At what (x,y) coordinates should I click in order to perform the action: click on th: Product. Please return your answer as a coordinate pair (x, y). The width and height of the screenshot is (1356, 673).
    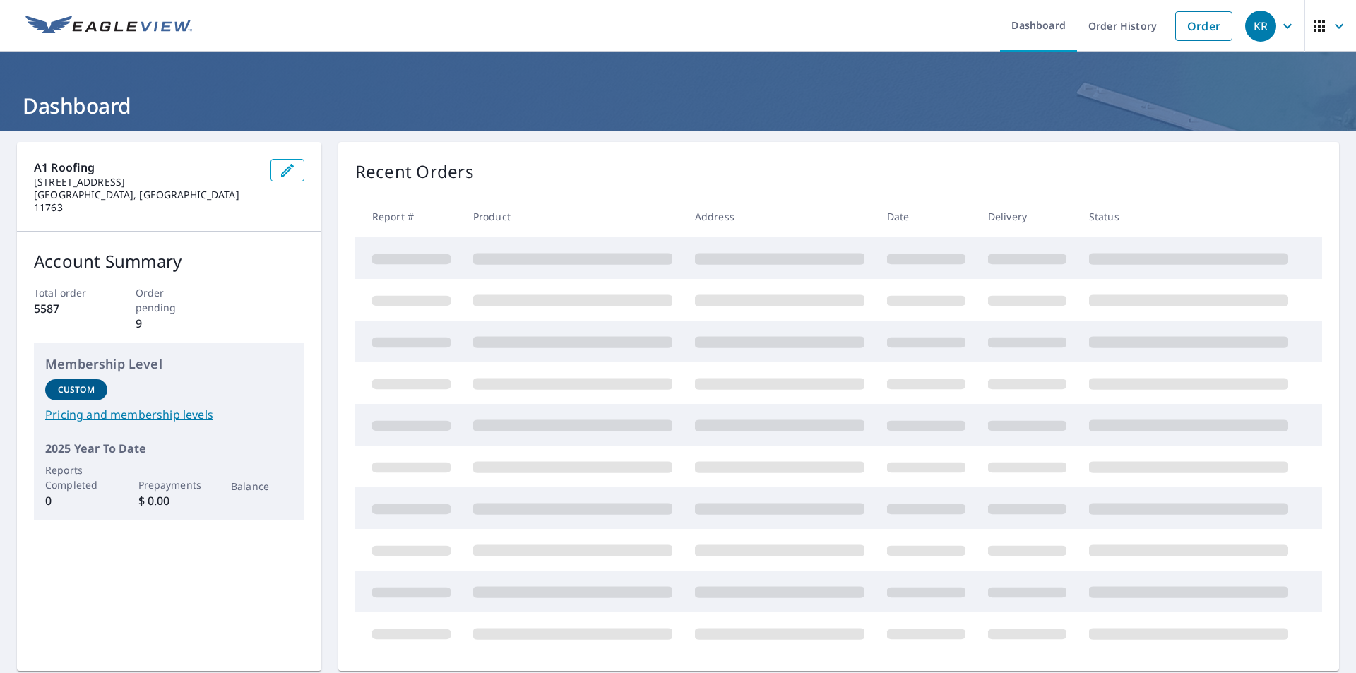
    Looking at the image, I should click on (573, 216).